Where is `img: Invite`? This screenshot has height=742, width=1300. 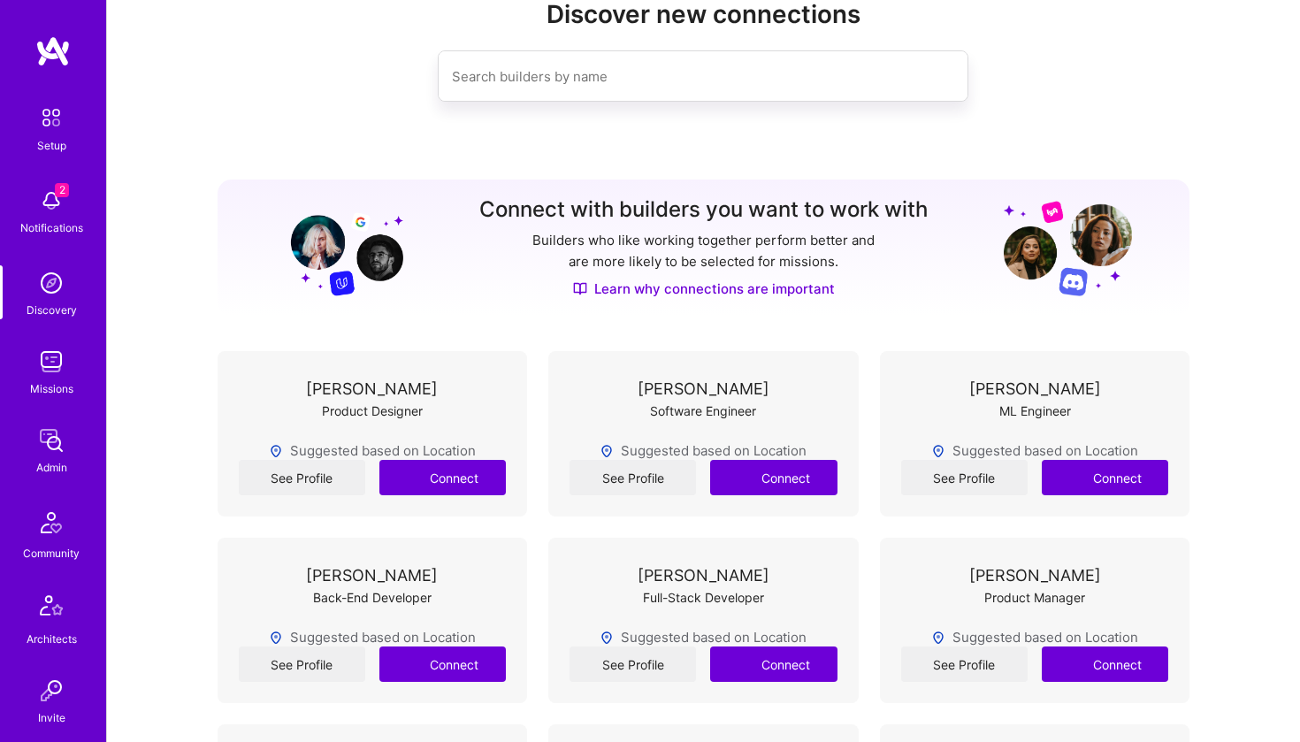 img: Invite is located at coordinates (51, 691).